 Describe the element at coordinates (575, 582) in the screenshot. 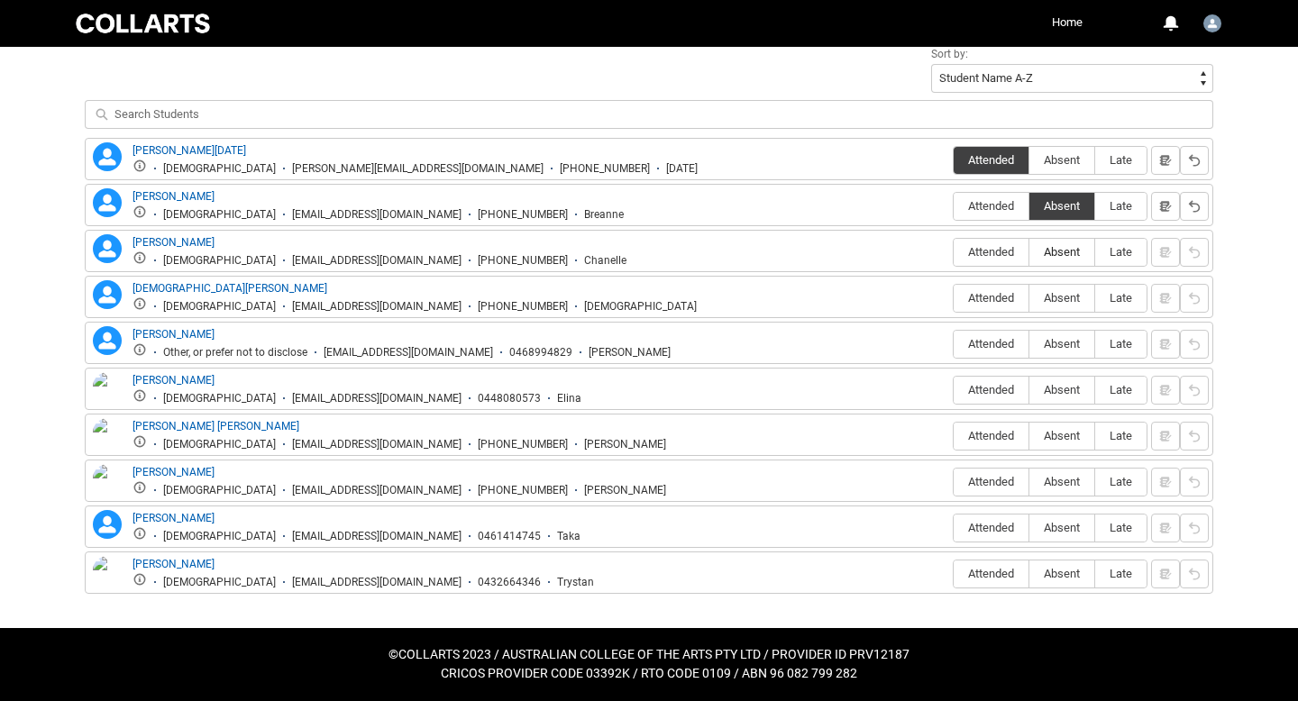

I see `div: Trystan` at that location.